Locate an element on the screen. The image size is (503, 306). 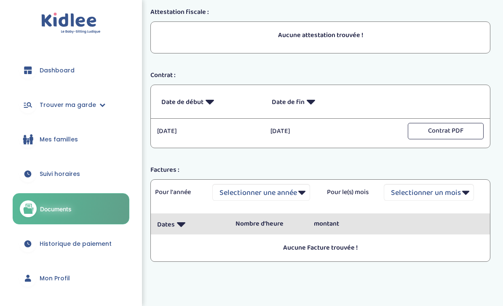
p: Pour le(s) mois is located at coordinates (349, 192).